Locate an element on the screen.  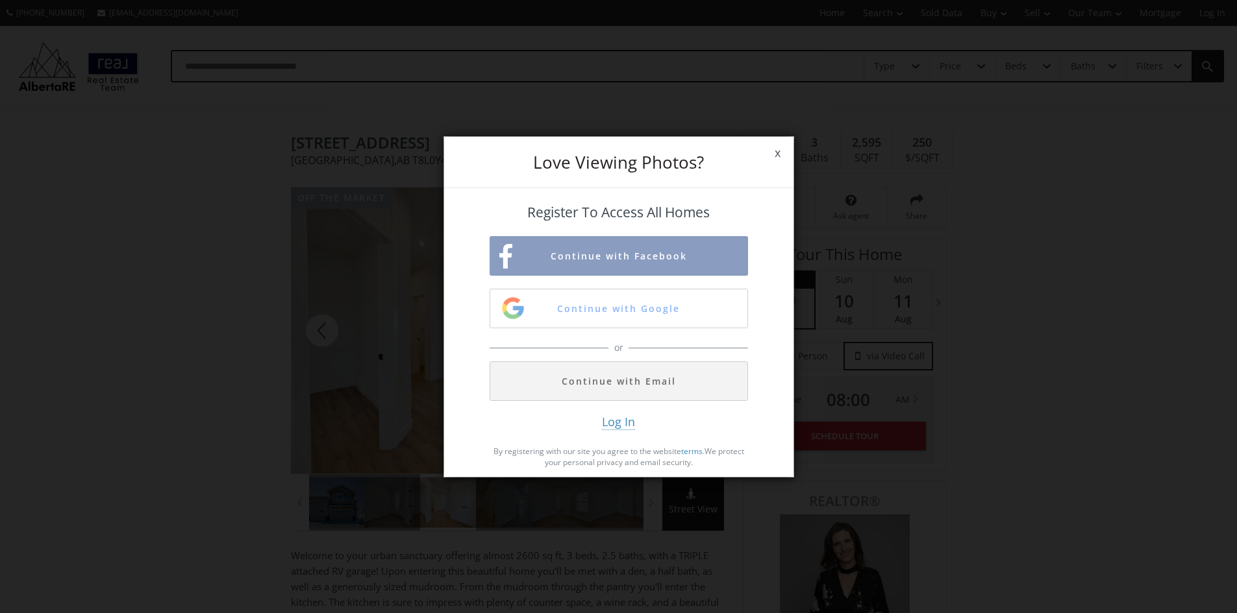
h4: Register To Access All Homes is located at coordinates (619, 212).